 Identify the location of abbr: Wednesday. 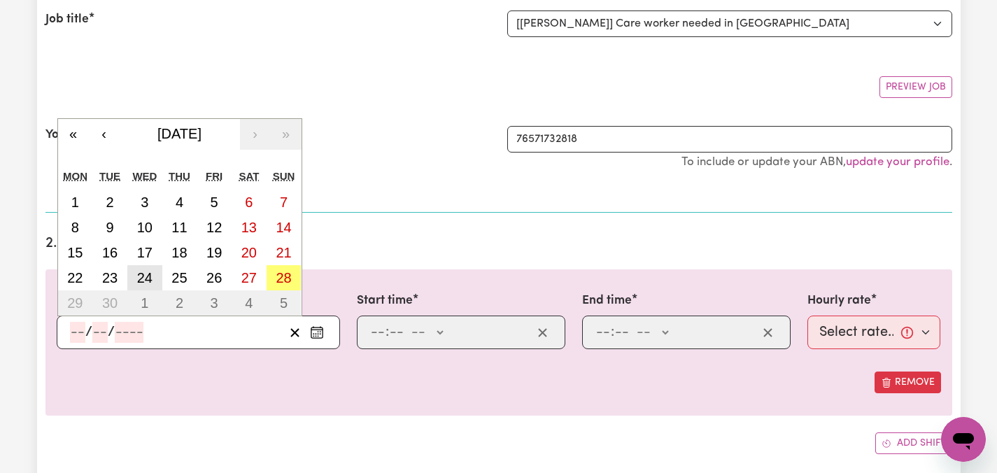
(144, 176).